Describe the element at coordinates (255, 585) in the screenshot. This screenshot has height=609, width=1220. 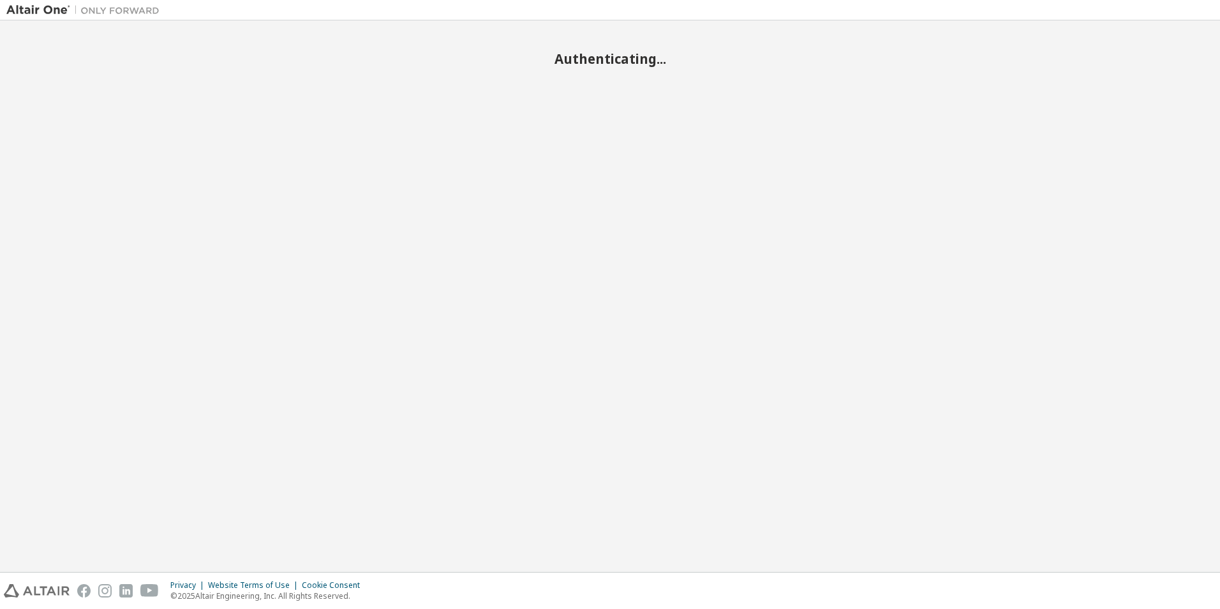
I see `div: Website Terms of Use` at that location.